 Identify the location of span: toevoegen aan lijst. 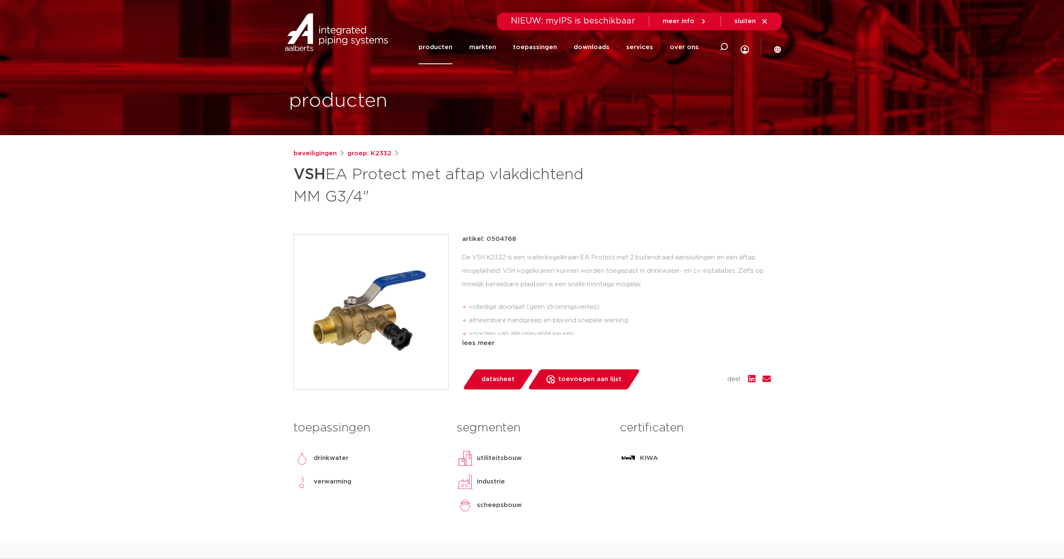
(590, 379).